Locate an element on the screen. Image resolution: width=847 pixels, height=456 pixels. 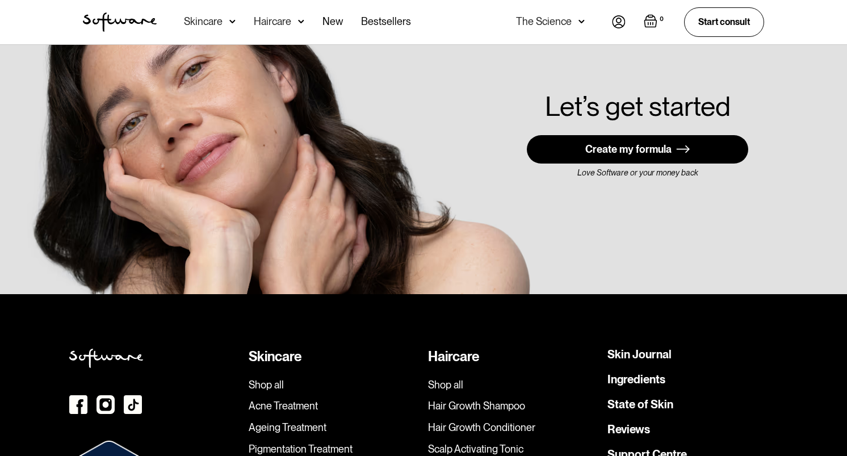
div: The Science is located at coordinates (544, 22).